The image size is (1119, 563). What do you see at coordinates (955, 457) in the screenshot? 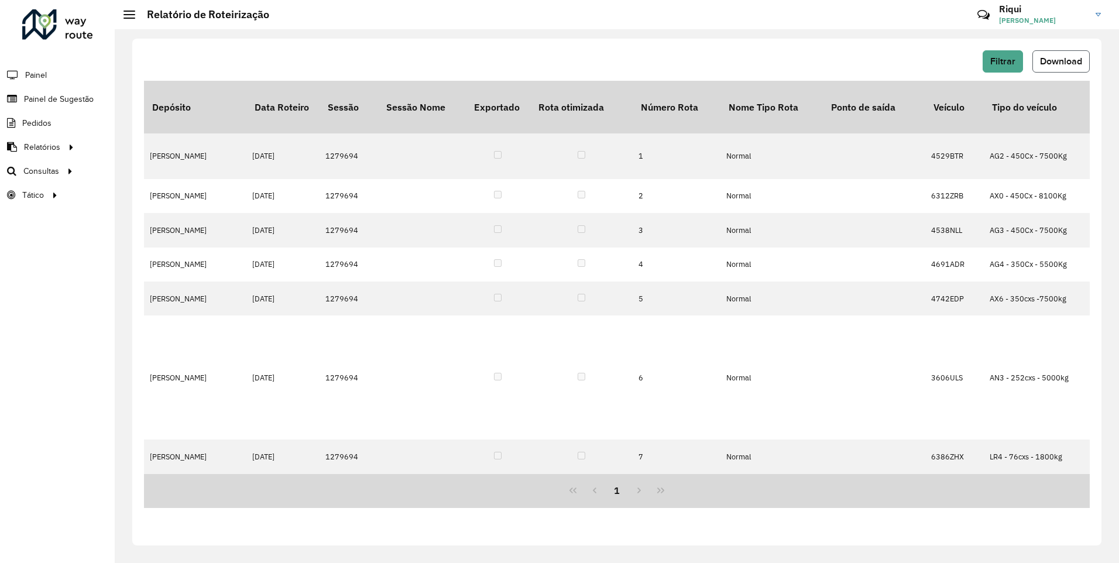
I see `td: 6386ZHX` at bounding box center [955, 457].